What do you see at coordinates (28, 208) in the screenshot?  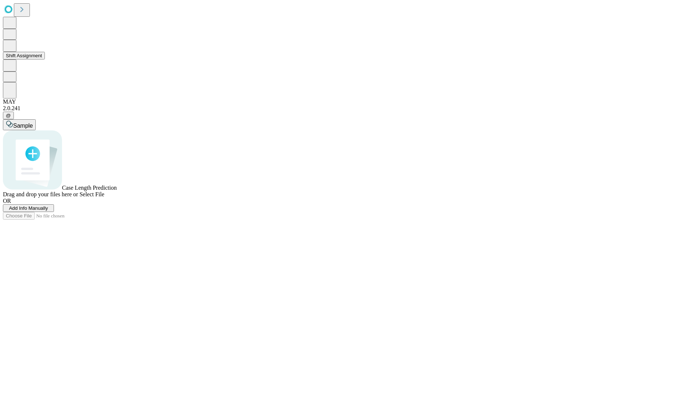 I see `span: Add Info Manually` at bounding box center [28, 208].